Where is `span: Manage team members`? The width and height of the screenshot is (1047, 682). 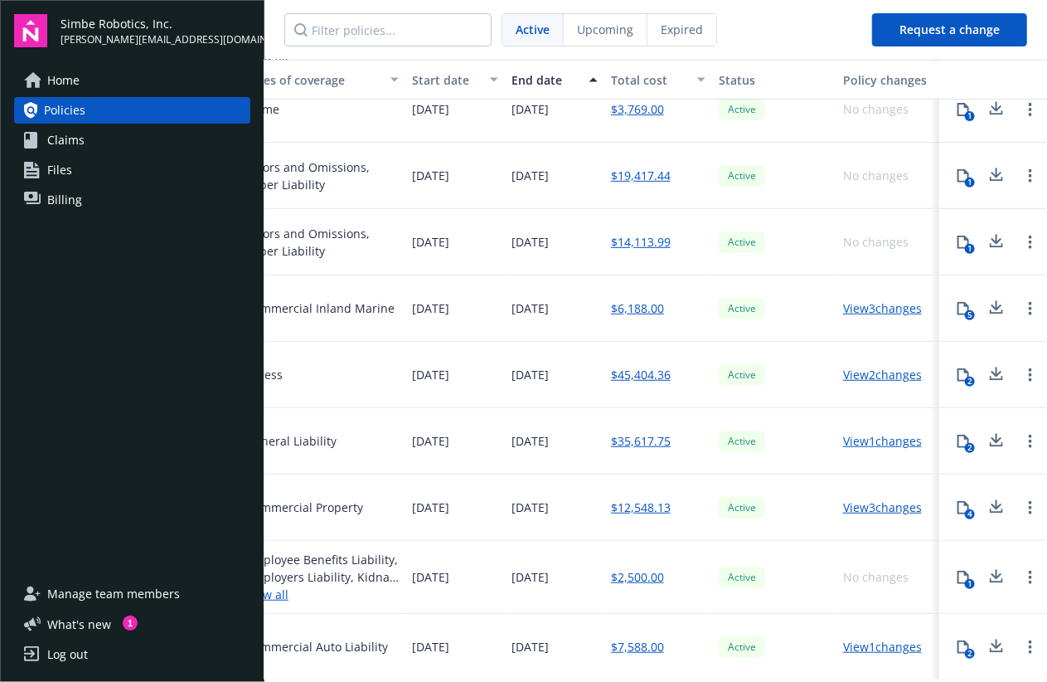
span: Manage team members is located at coordinates (114, 594).